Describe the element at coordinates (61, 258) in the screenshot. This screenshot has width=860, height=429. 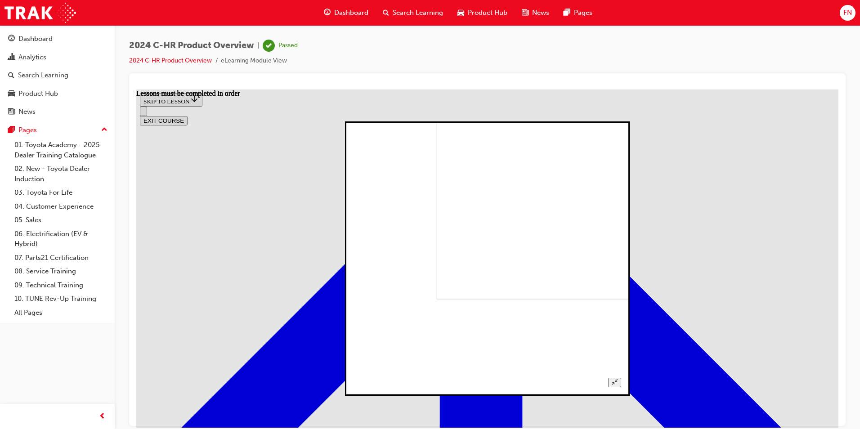
I see `a: 07. Parts21 Certification` at that location.